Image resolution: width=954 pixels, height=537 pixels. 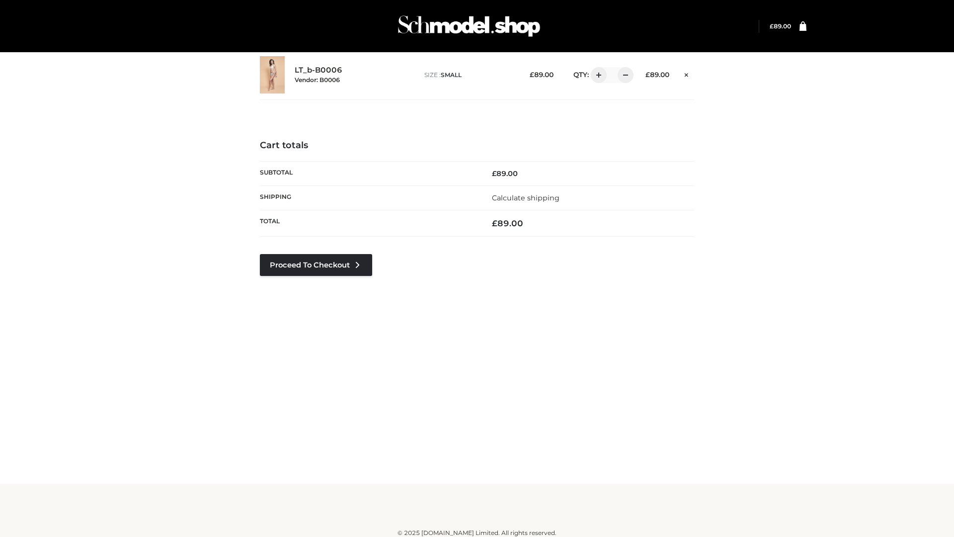 I want to click on th: Subtotal, so click(x=368, y=173).